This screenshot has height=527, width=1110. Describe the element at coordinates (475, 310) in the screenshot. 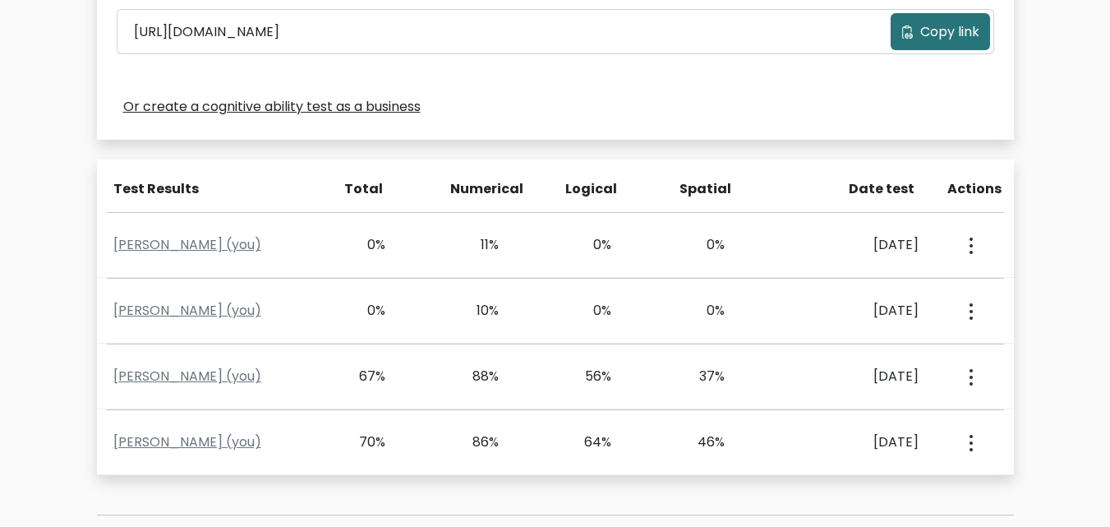

I see `div: 10%` at that location.